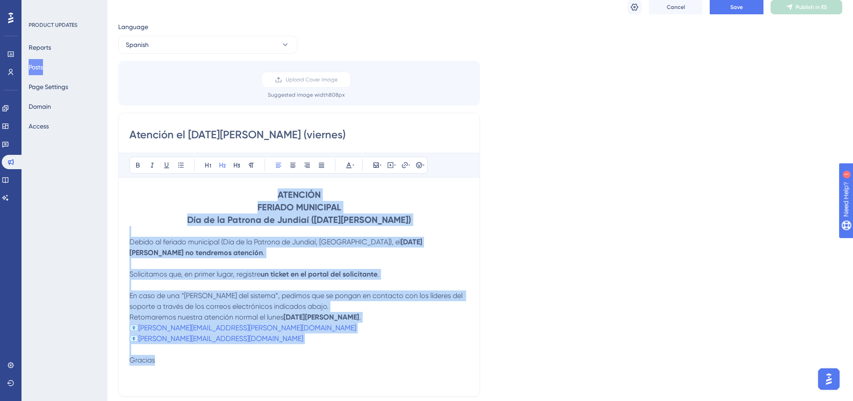  I want to click on span: Upload Cover Image, so click(312, 80).